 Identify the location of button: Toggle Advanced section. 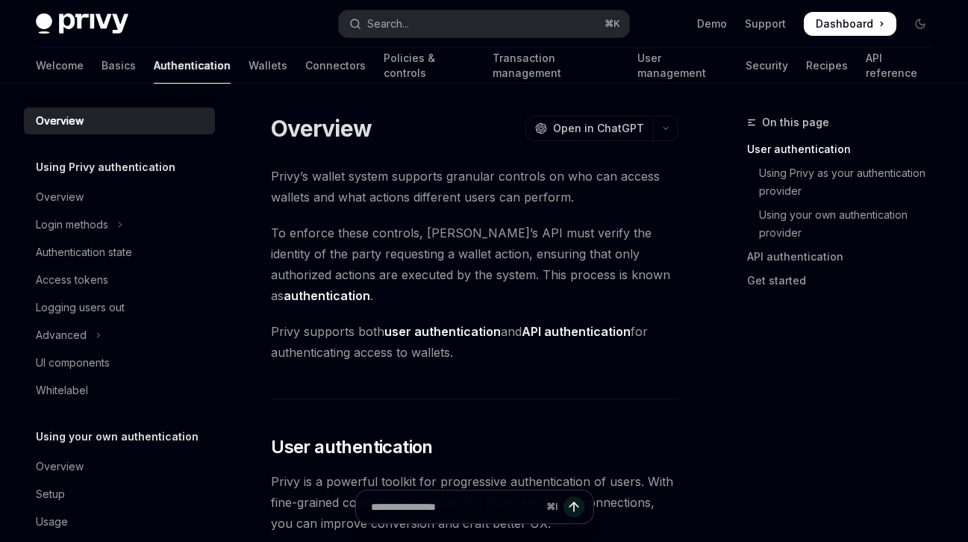
(119, 335).